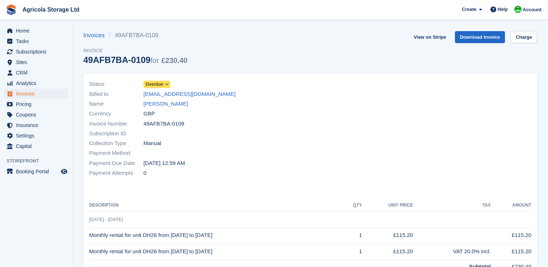  Describe the element at coordinates (430, 37) in the screenshot. I see `a: View on Stripe` at that location.